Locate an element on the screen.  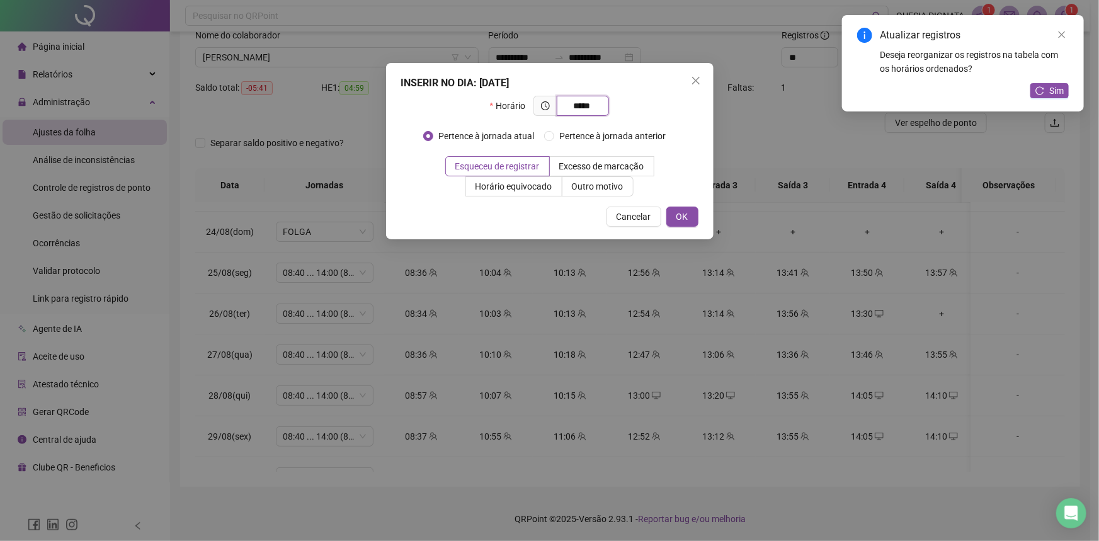
span: OK is located at coordinates (682, 217).